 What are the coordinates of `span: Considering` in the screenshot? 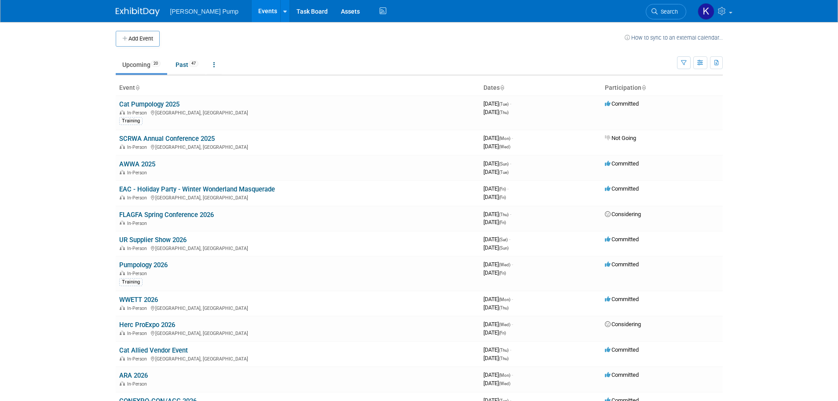 It's located at (623, 324).